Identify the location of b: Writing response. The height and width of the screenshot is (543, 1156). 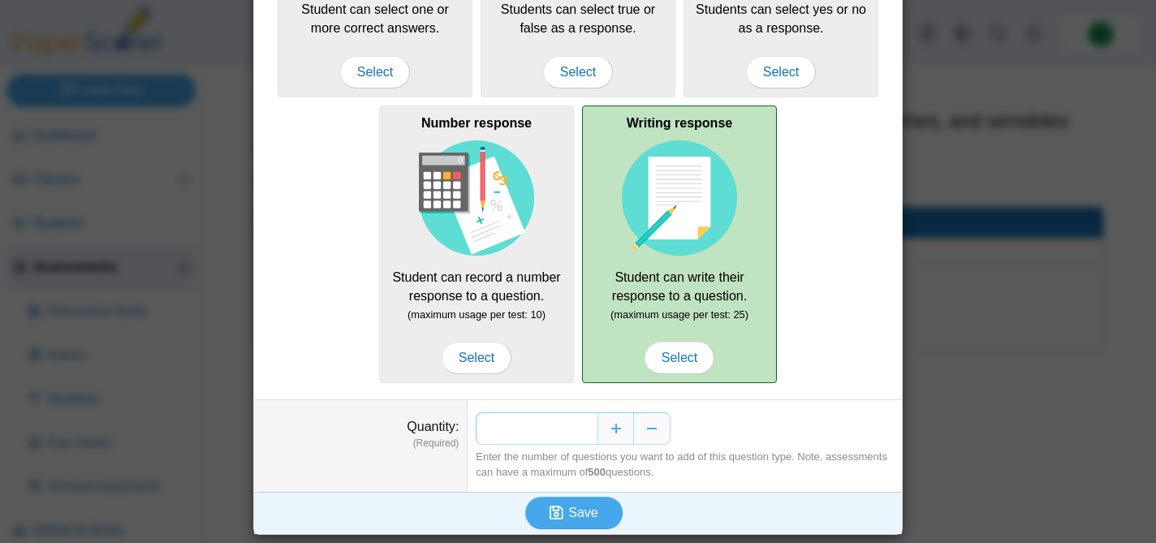
(680, 123).